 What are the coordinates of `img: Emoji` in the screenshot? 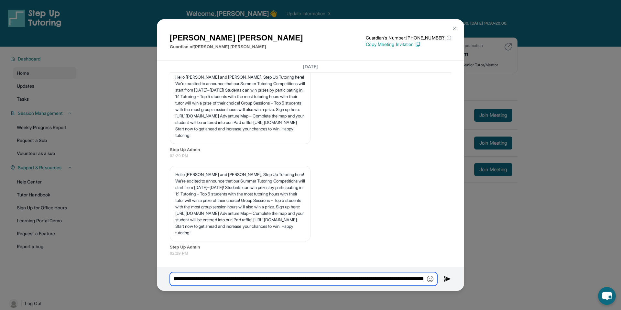 It's located at (430, 279).